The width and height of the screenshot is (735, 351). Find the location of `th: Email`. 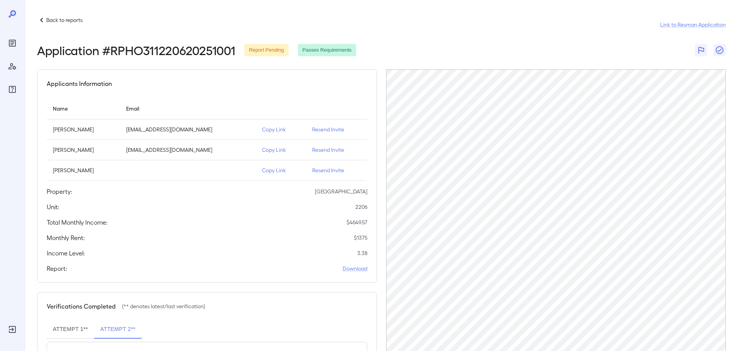

th: Email is located at coordinates (188, 108).